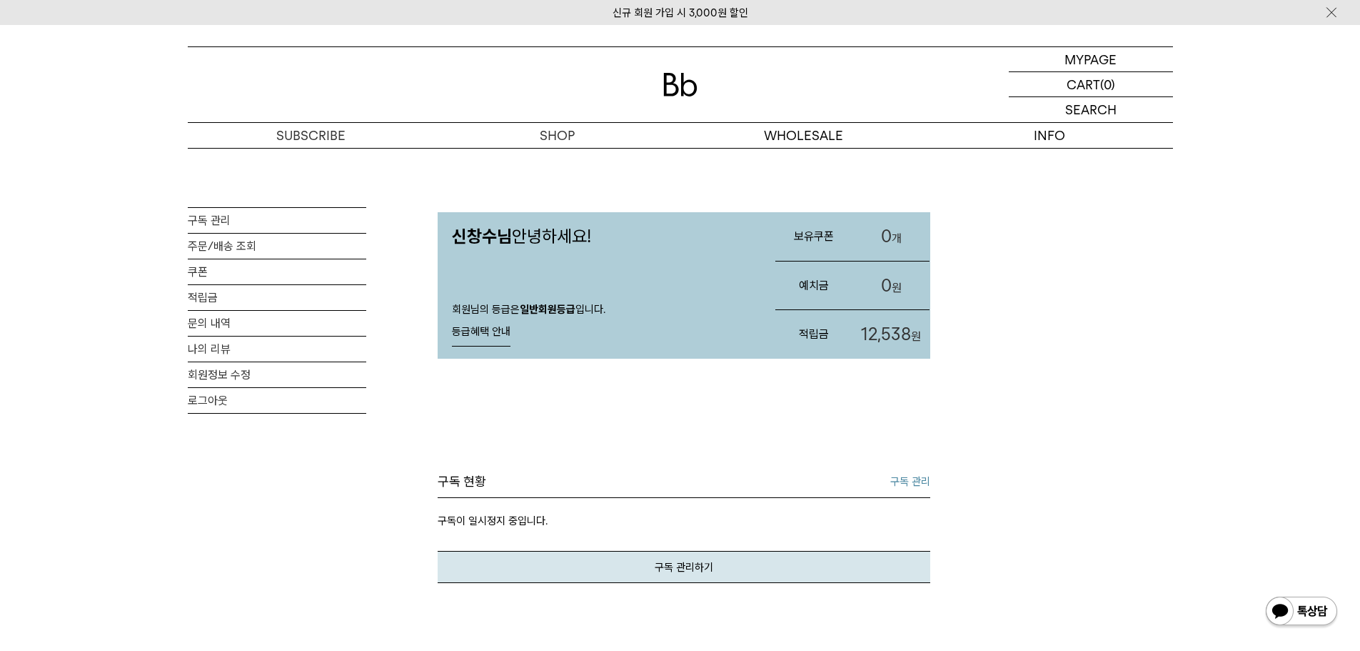 This screenshot has height=651, width=1360. What do you see at coordinates (1091, 84) in the screenshot?
I see `a: CART (0)` at bounding box center [1091, 84].